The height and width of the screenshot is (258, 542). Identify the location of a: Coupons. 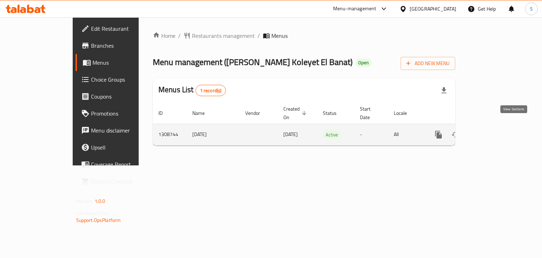
(119, 96).